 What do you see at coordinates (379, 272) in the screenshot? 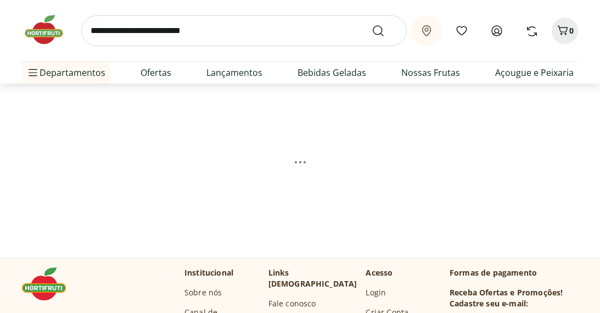
I see `p: Acesso` at bounding box center [379, 272].